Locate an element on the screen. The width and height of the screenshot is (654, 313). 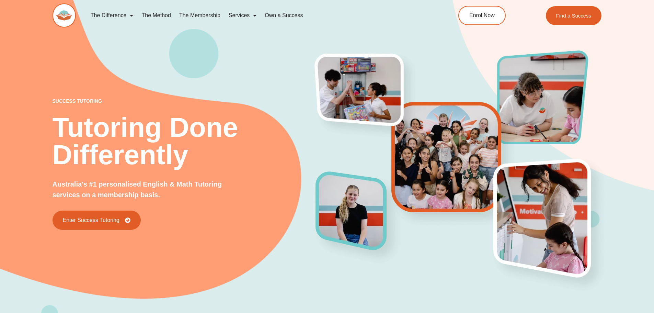
nav: Menu is located at coordinates (257, 15).